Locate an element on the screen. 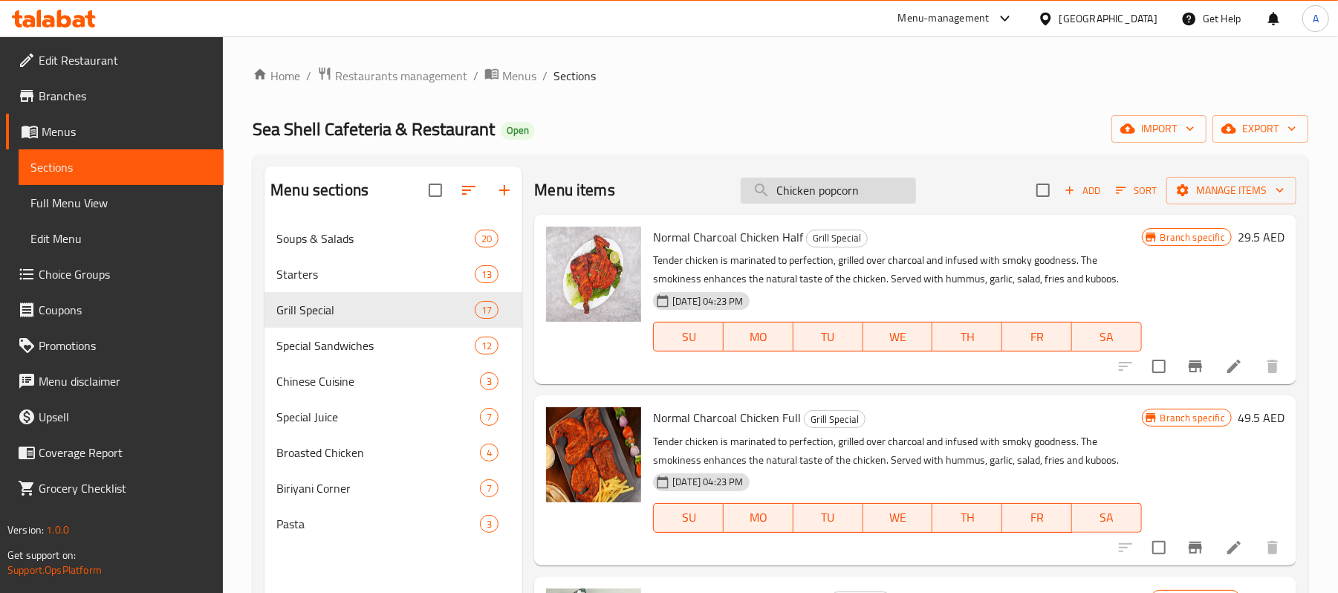  span: 4 is located at coordinates (489, 453).